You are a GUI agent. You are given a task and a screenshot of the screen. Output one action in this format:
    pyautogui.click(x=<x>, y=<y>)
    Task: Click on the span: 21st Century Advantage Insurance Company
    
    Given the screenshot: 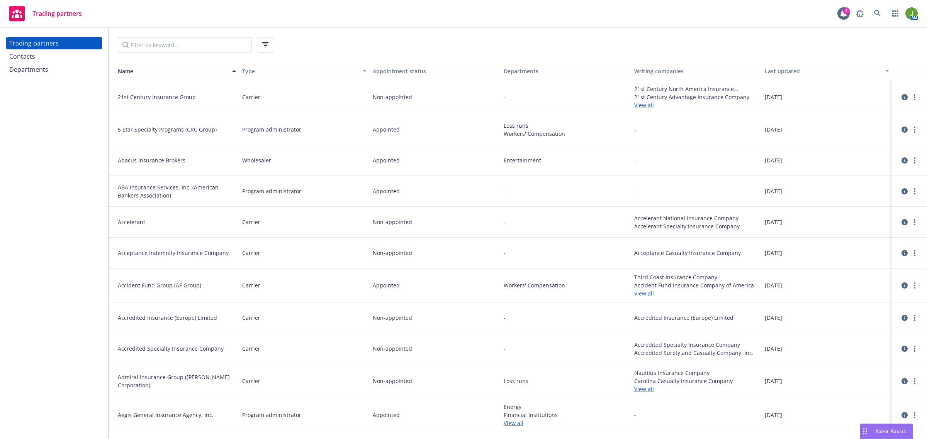 What is the action you would take?
    pyautogui.click(x=696, y=97)
    